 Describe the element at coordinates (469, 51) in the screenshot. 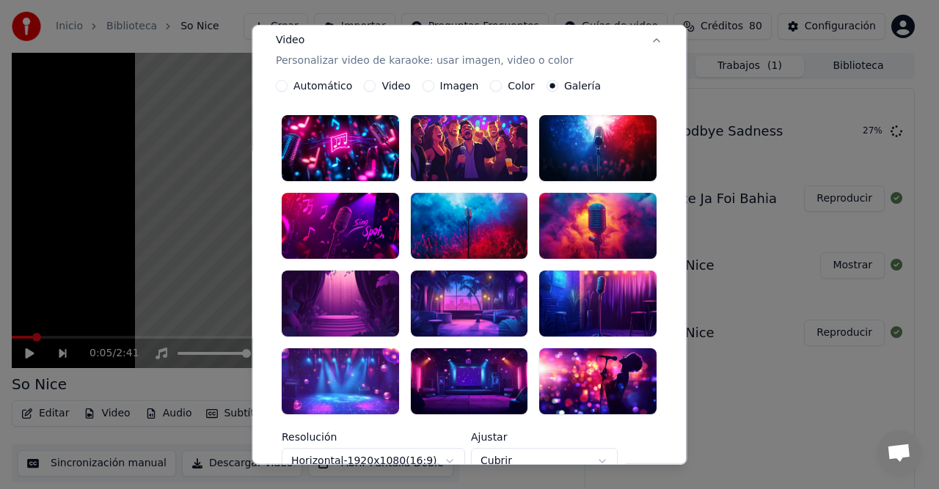

I see `button: VideoPersonalizar video de karaoke: usar imagen, video o color` at that location.